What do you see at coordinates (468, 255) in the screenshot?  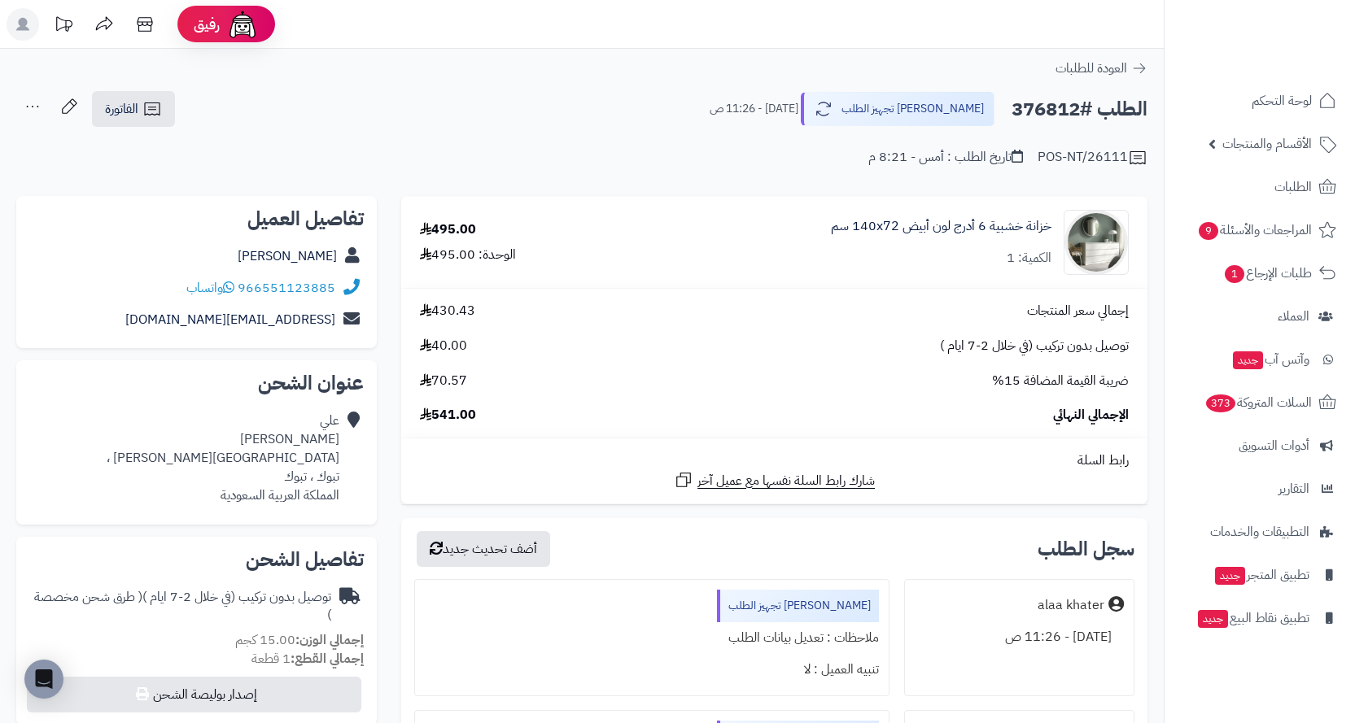 I see `div: الوحدة: 495.00` at bounding box center [468, 255].